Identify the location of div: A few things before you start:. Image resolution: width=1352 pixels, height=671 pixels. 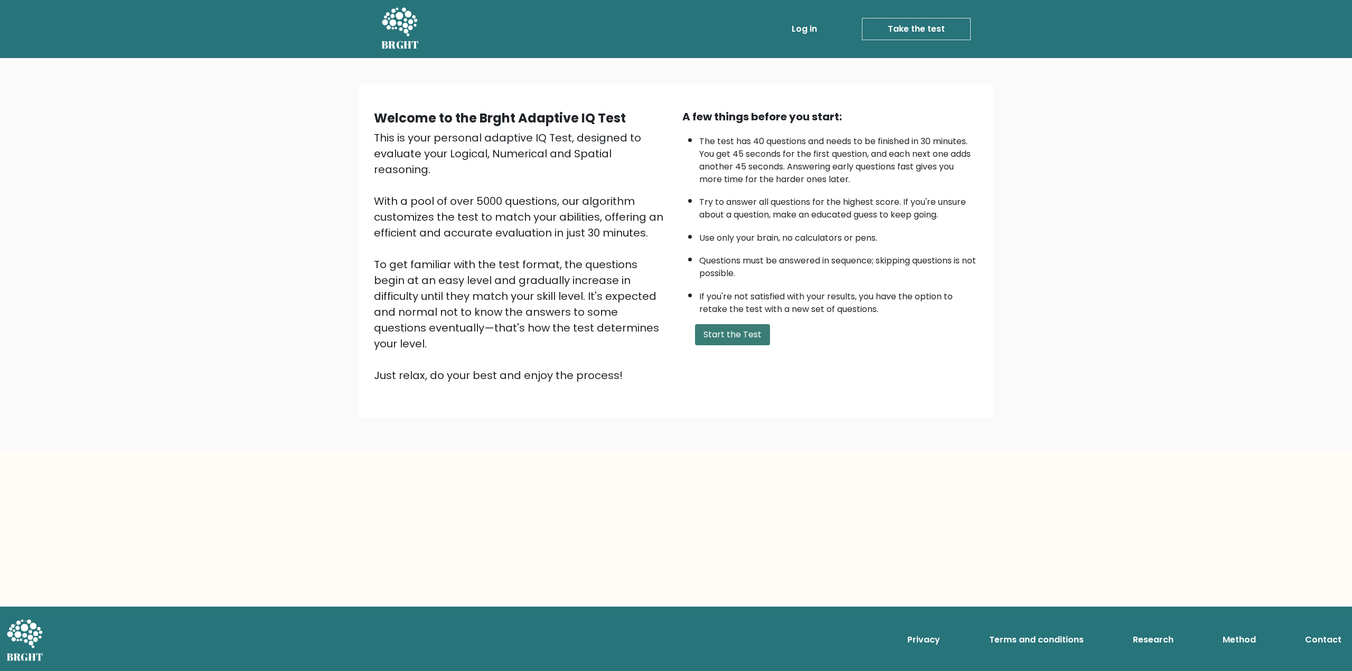
(830, 117).